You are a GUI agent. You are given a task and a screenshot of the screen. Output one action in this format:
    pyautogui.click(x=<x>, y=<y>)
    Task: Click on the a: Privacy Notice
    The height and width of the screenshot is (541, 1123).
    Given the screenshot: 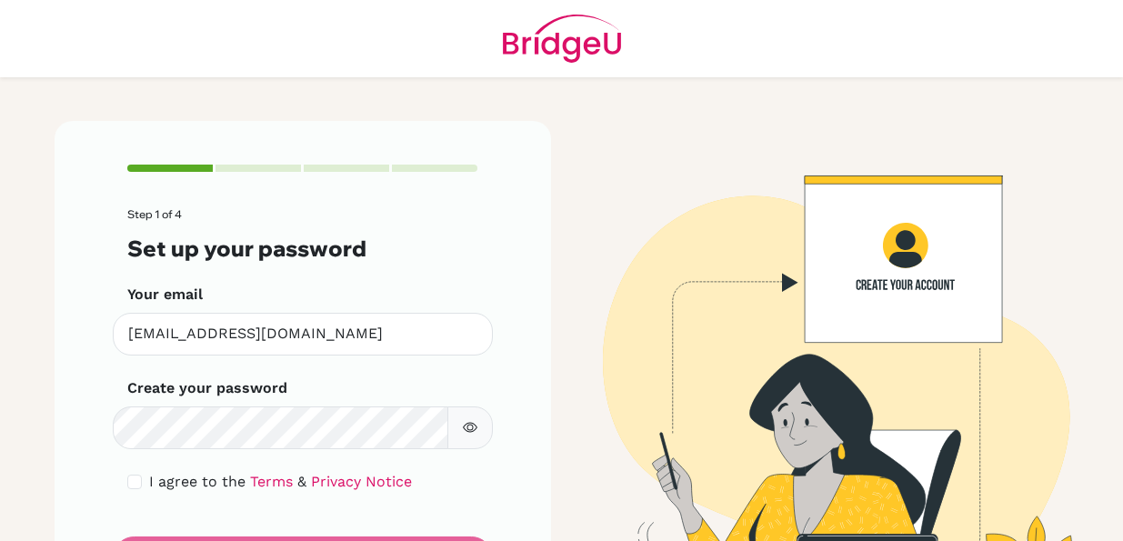 What is the action you would take?
    pyautogui.click(x=361, y=481)
    